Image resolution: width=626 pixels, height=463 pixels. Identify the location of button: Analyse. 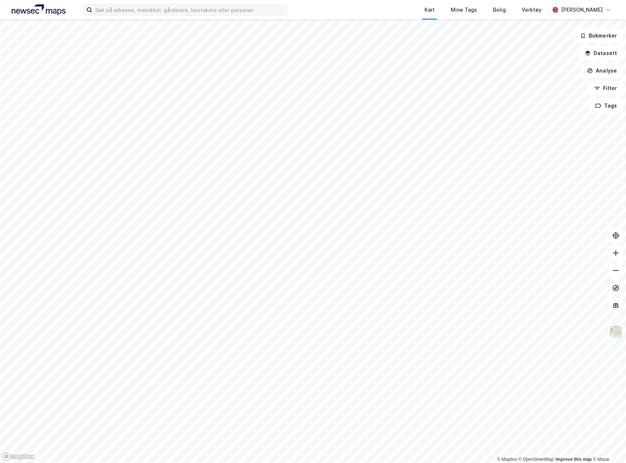
(602, 71).